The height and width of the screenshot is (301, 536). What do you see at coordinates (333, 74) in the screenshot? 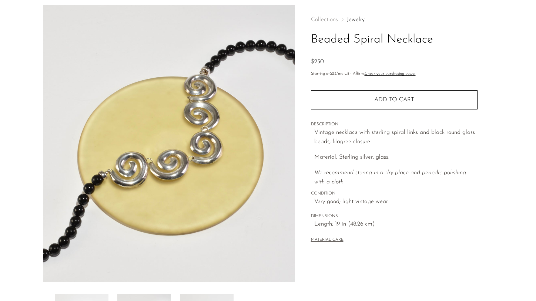
I see `span: $23` at bounding box center [333, 74].